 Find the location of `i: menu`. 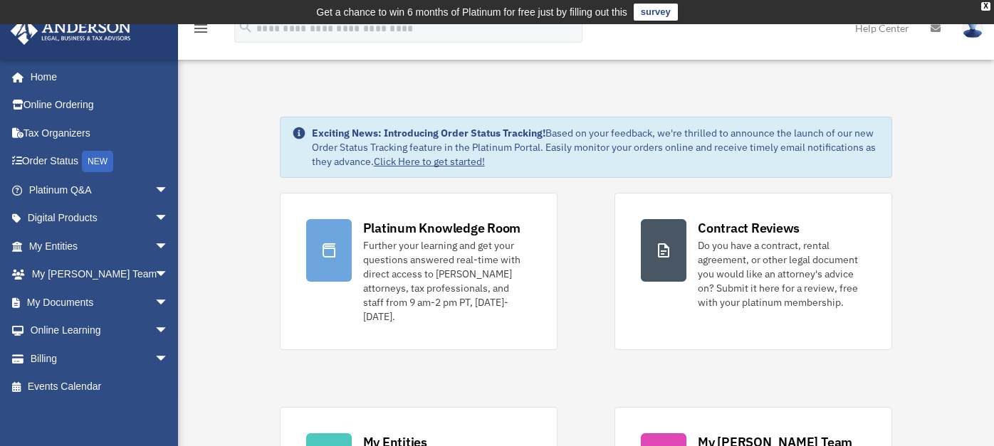

i: menu is located at coordinates (201, 28).